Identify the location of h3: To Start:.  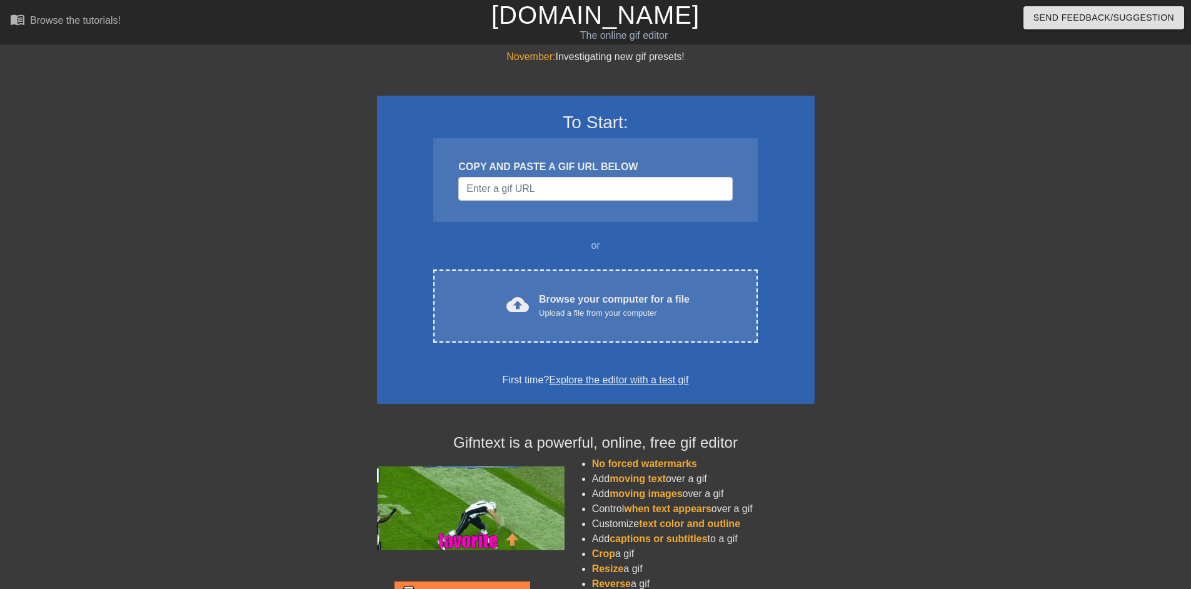
(596, 123).